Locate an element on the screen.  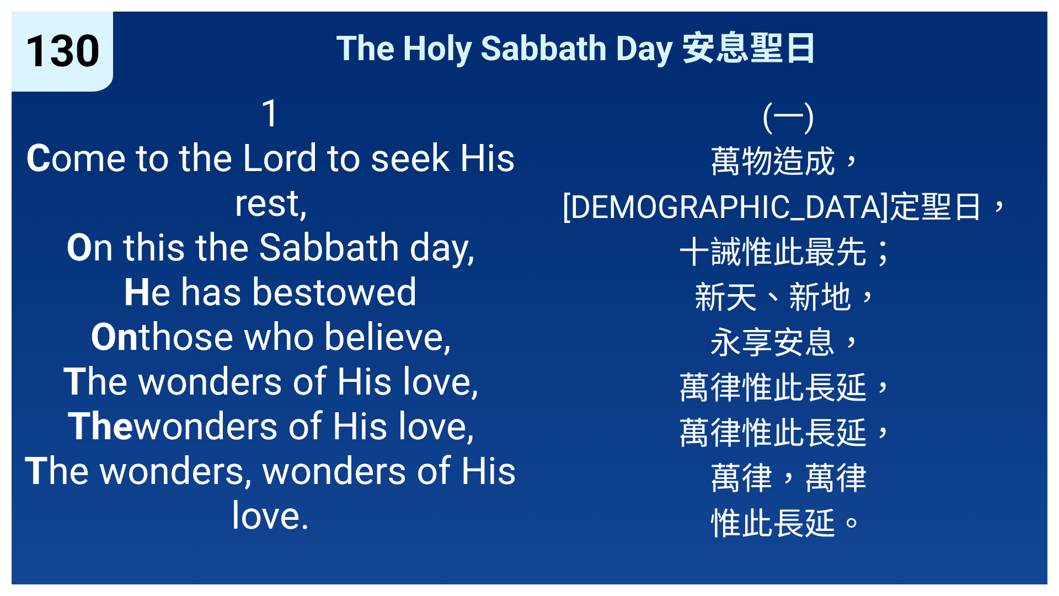
b: C is located at coordinates (38, 158).